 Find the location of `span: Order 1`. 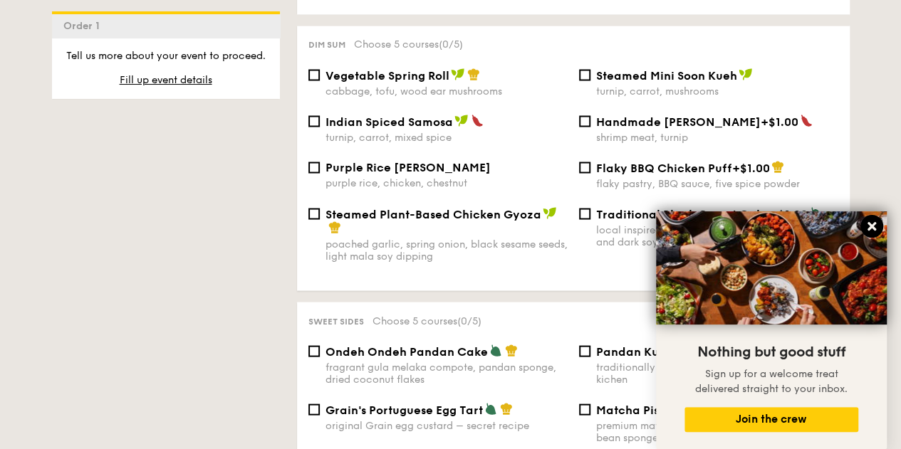

span: Order 1 is located at coordinates (84, 26).